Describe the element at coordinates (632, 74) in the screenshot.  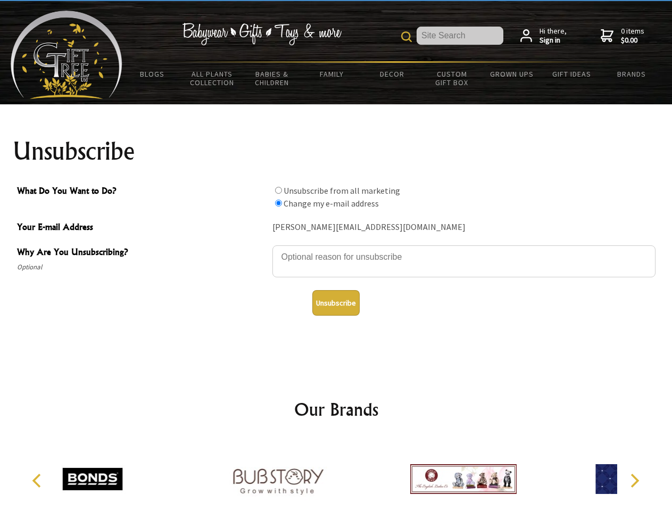
I see `a: Brands` at that location.